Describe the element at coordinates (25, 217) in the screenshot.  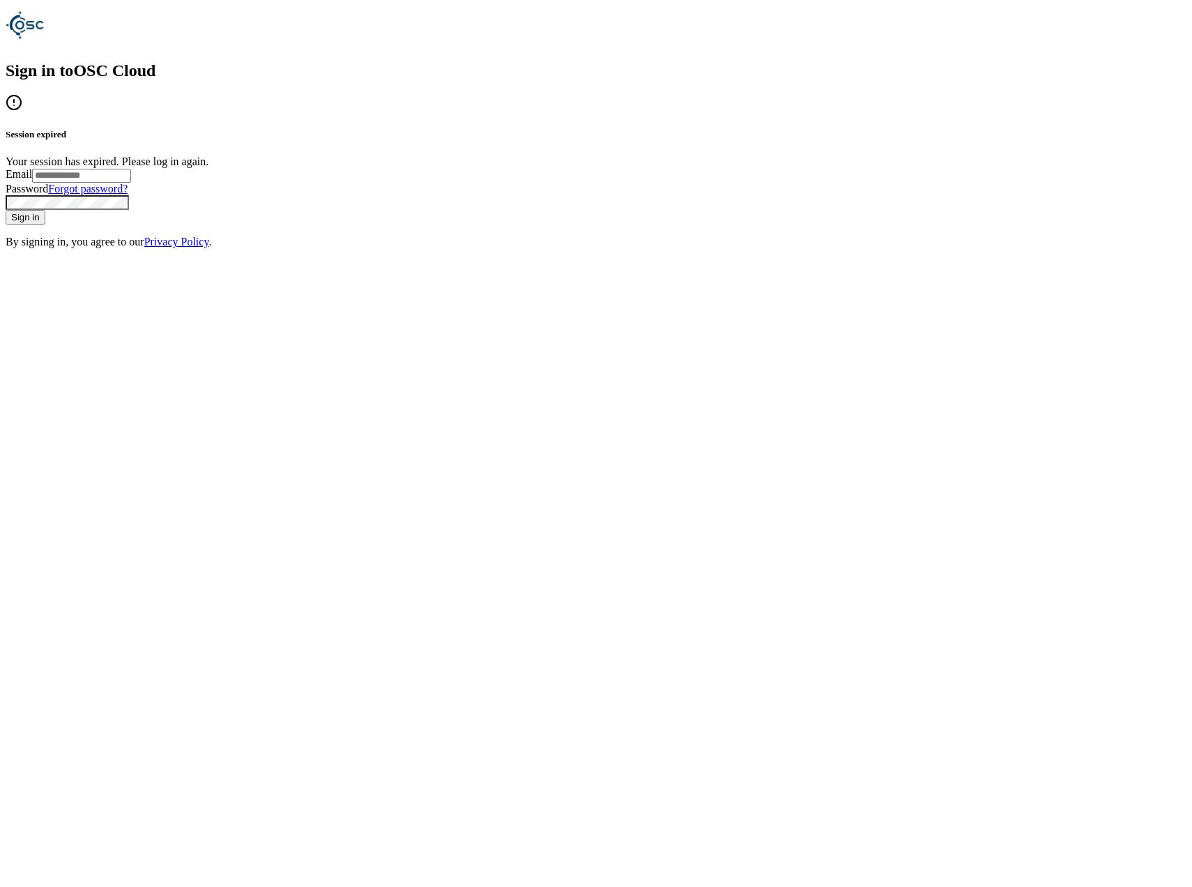
I see `button: Sign in` at that location.